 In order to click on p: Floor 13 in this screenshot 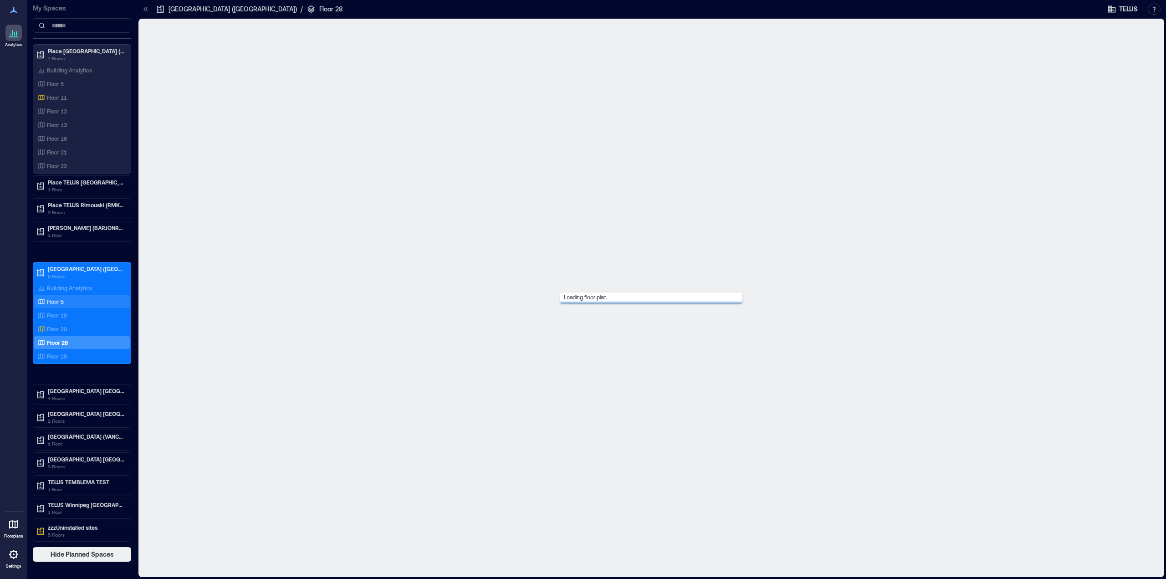, I will do `click(57, 125)`.